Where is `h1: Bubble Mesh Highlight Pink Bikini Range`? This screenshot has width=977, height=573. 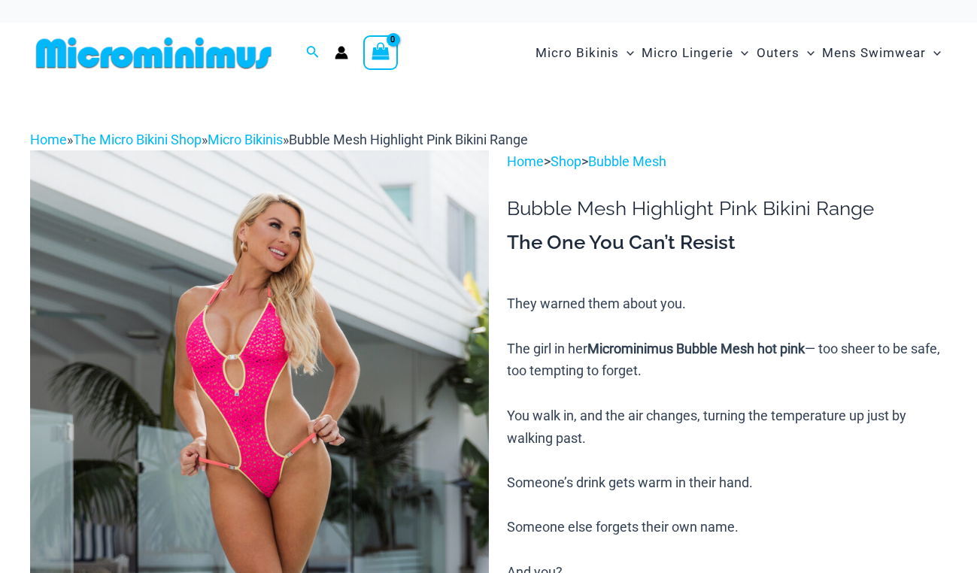 h1: Bubble Mesh Highlight Pink Bikini Range is located at coordinates (727, 208).